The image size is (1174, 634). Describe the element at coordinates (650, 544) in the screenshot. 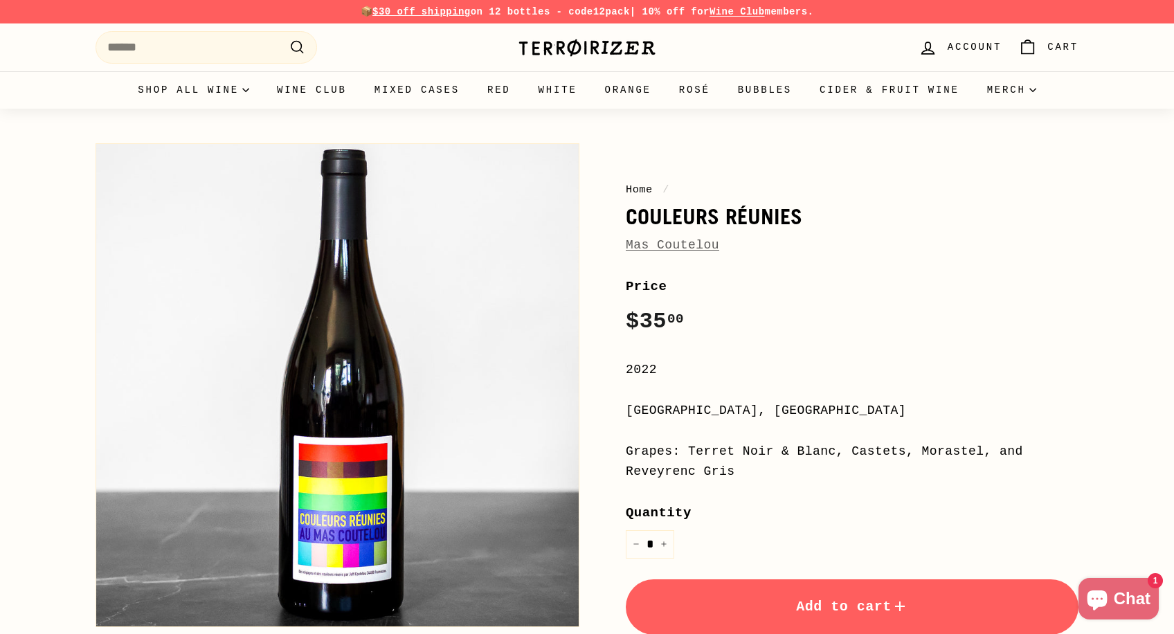

I see `input: quantity` at that location.